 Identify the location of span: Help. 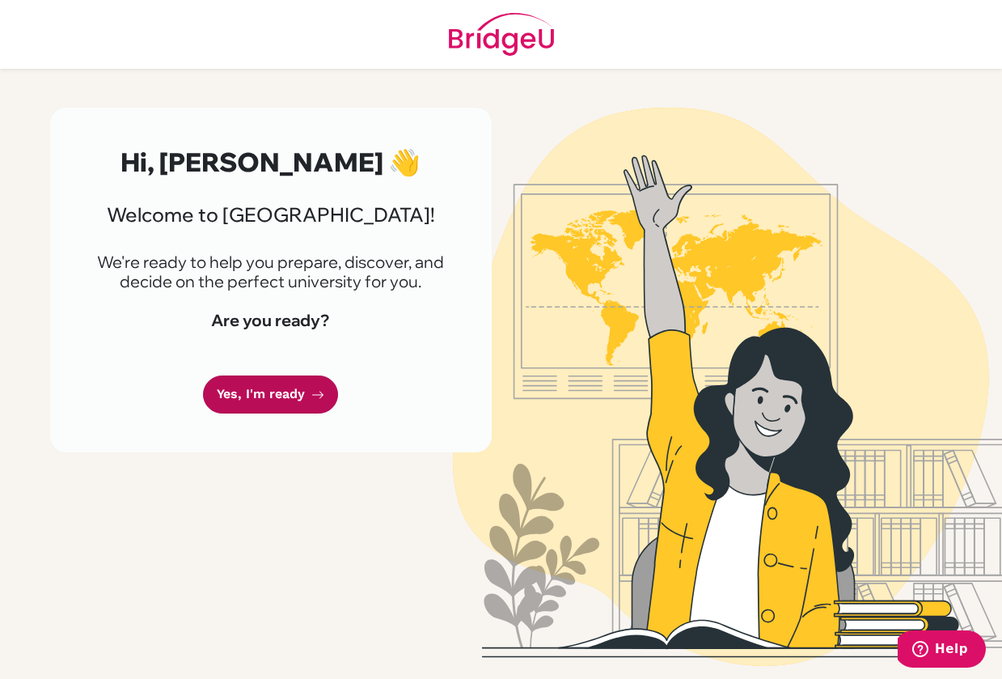
(53, 19).